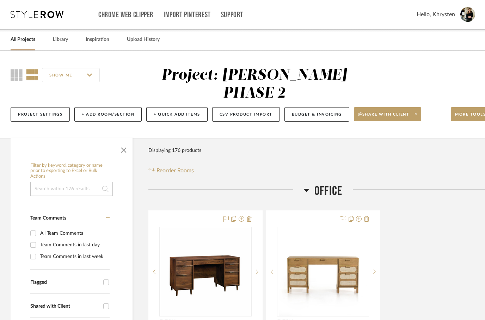 This screenshot has height=320, width=485. What do you see at coordinates (126, 15) in the screenshot?
I see `a: Chrome Web Clipper` at bounding box center [126, 15].